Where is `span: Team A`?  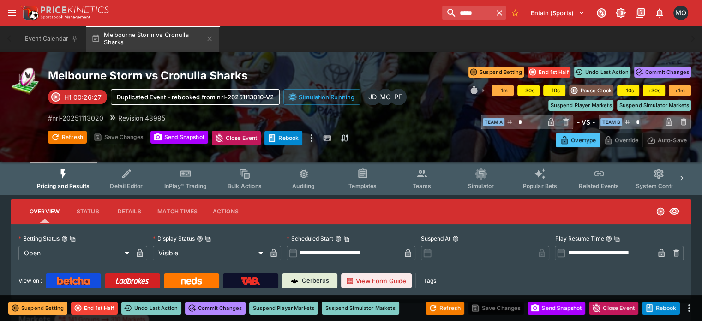
span: Team A is located at coordinates (493, 122).